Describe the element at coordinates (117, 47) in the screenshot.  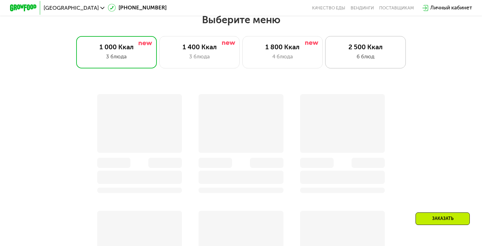
I see `div: 1 000 Ккал` at that location.